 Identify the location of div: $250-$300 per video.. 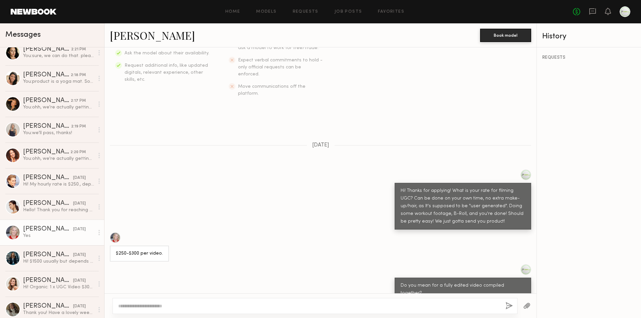
(139, 254).